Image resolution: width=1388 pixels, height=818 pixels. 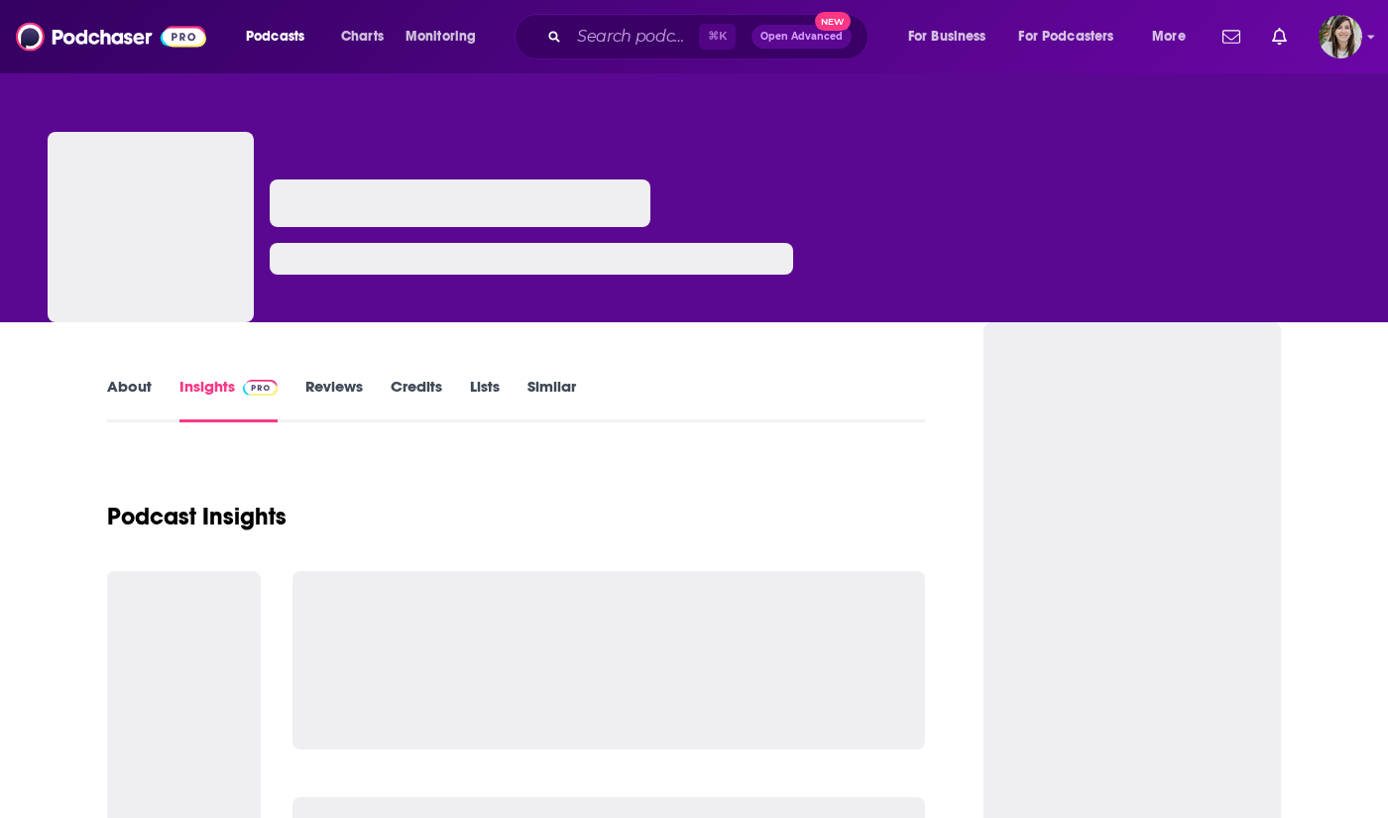 What do you see at coordinates (717, 37) in the screenshot?
I see `span: ⌘ K` at bounding box center [717, 37].